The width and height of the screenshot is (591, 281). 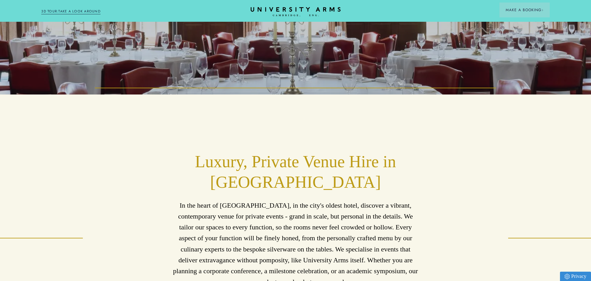 I want to click on img: Arrow icon, so click(x=543, y=10).